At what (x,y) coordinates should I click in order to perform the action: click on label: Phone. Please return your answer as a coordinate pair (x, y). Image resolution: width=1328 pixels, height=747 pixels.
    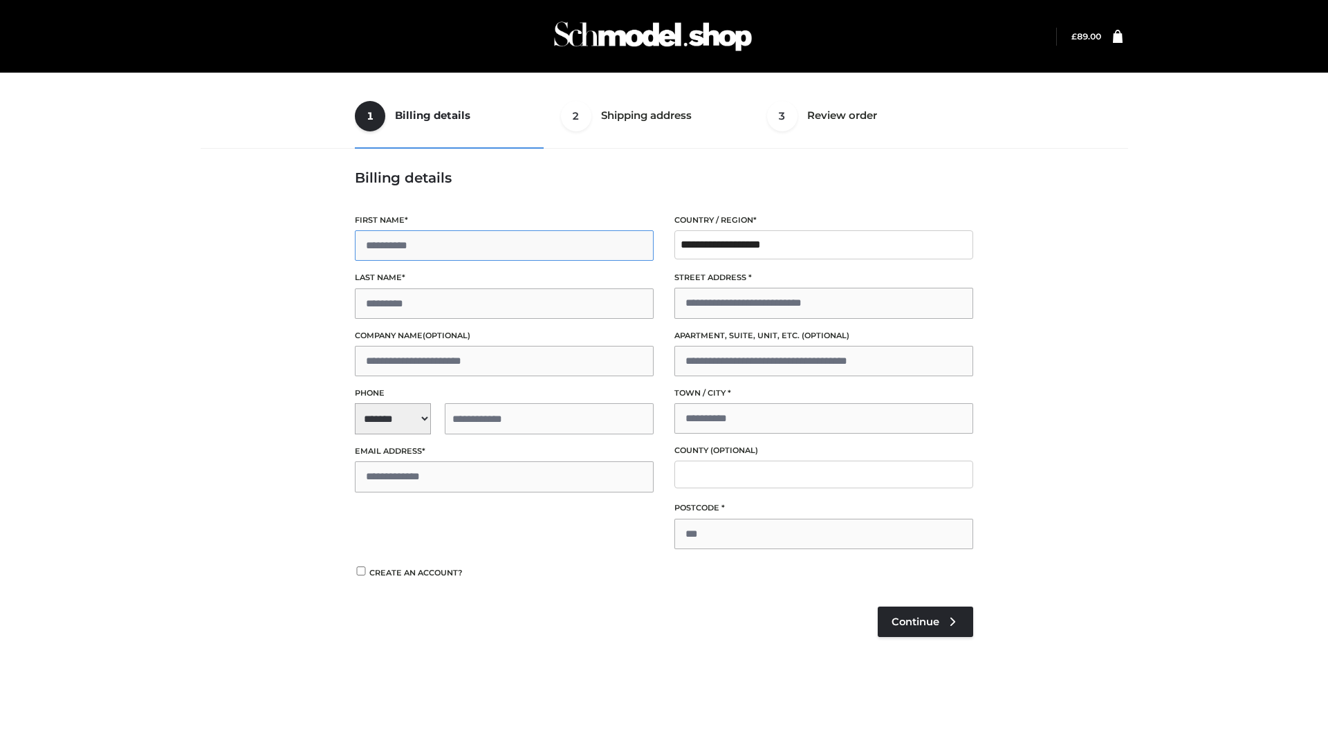
    Looking at the image, I should click on (504, 393).